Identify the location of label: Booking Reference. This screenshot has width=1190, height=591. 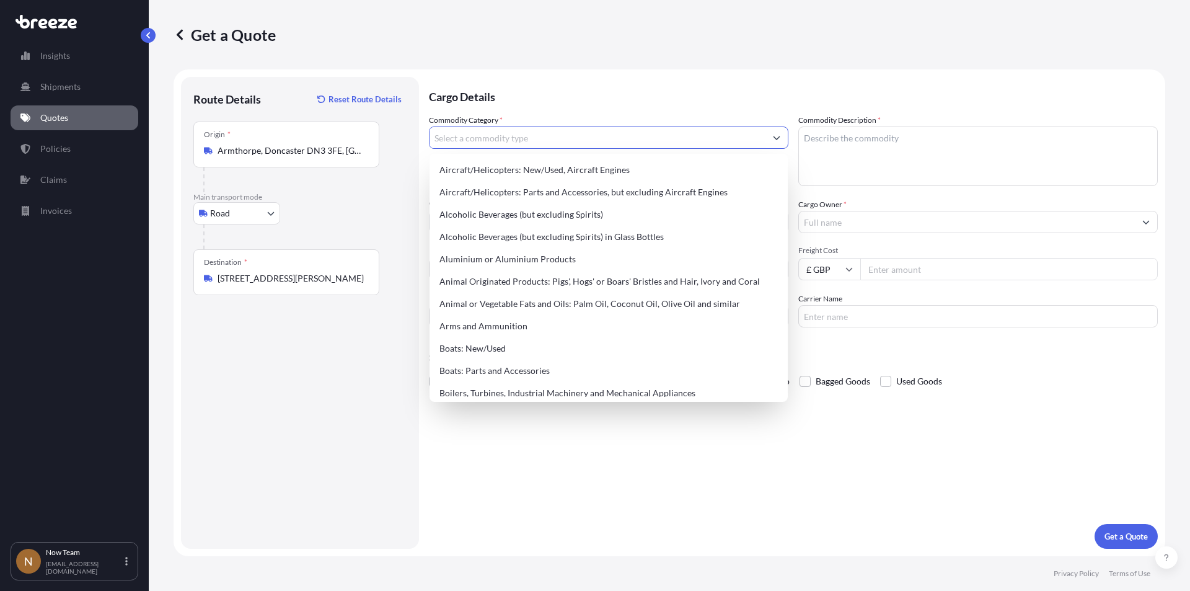
(460, 299).